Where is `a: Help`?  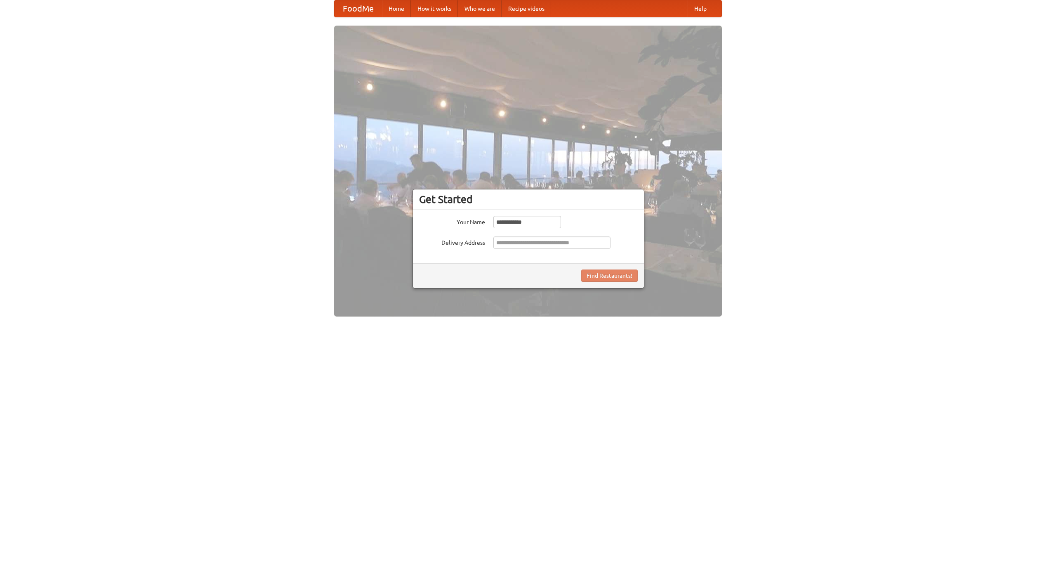 a: Help is located at coordinates (700, 9).